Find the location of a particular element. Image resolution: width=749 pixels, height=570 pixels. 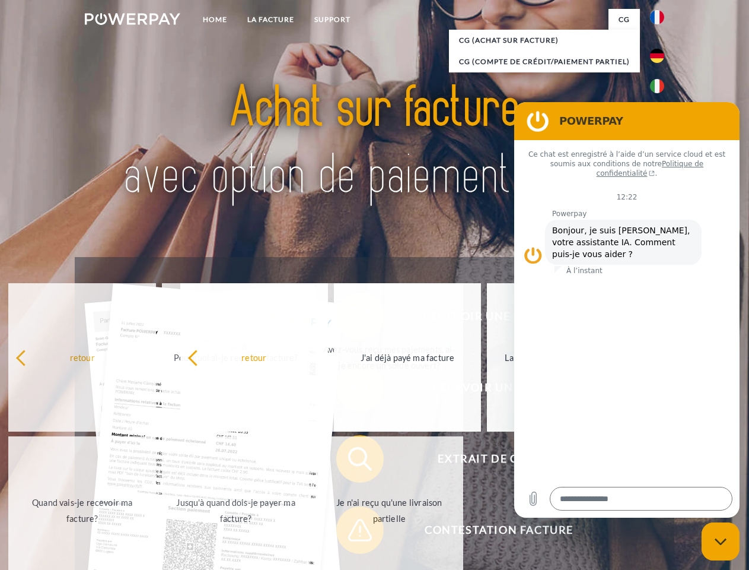

div: Quand vais-je recevoir ma facture? is located at coordinates (82, 510).